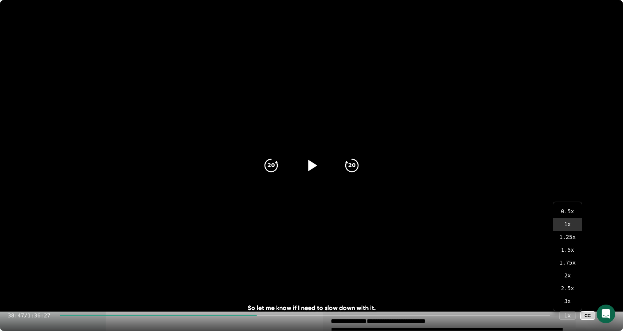 Image resolution: width=623 pixels, height=331 pixels. Describe the element at coordinates (568, 276) in the screenshot. I see `li: 2 x` at that location.